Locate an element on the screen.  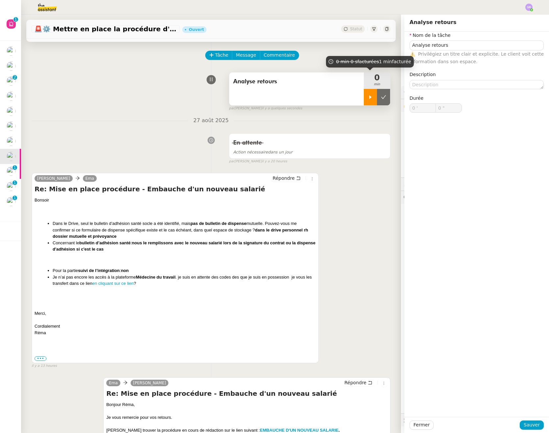
strong: suivi de l’intégration is located at coordinates (99, 270).